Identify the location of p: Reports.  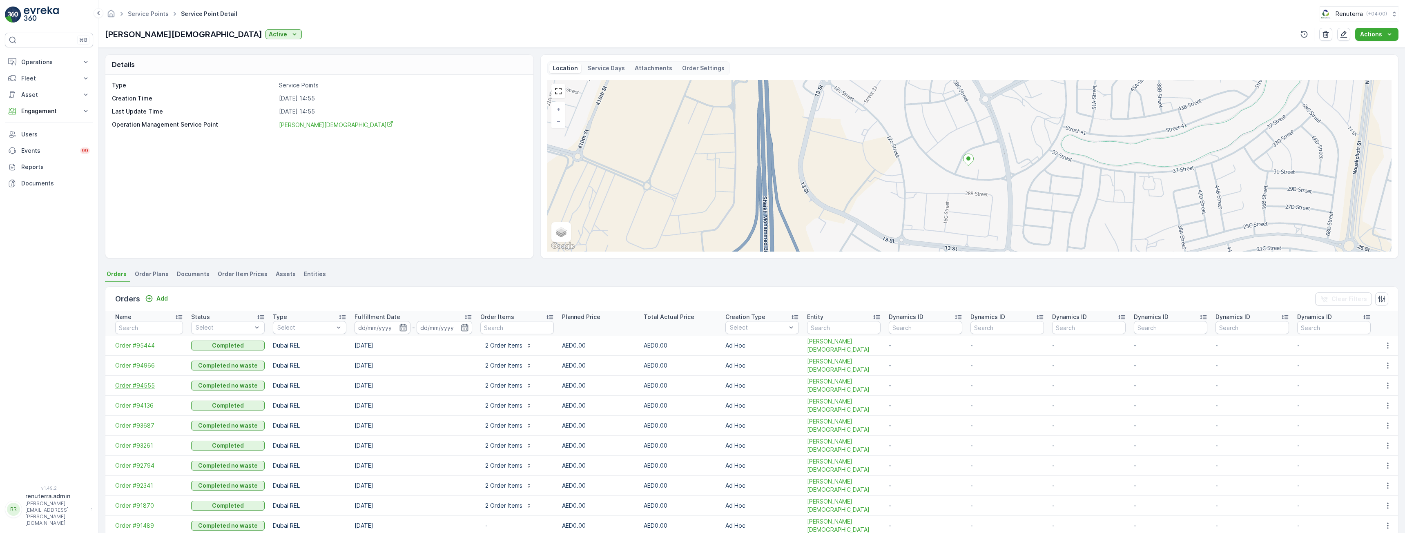
(56, 167).